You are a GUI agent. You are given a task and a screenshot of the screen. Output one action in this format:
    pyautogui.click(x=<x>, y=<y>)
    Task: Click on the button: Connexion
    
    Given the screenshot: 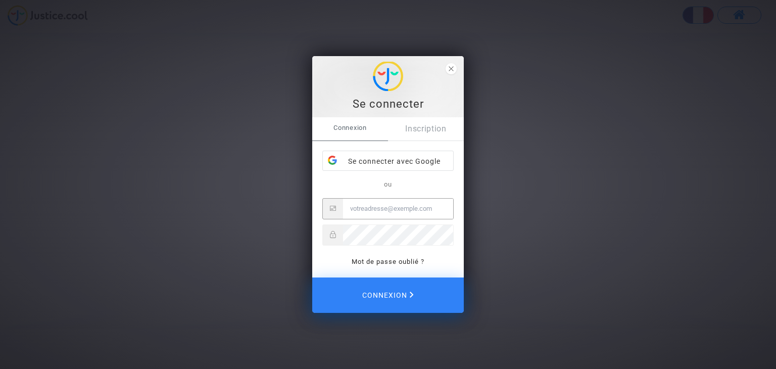 What is the action you would take?
    pyautogui.click(x=388, y=295)
    